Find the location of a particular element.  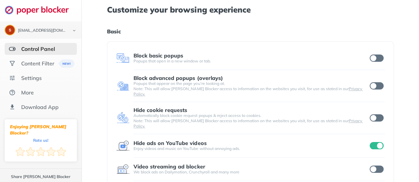

div: Popups that open in a new window or tab. is located at coordinates (251, 61).